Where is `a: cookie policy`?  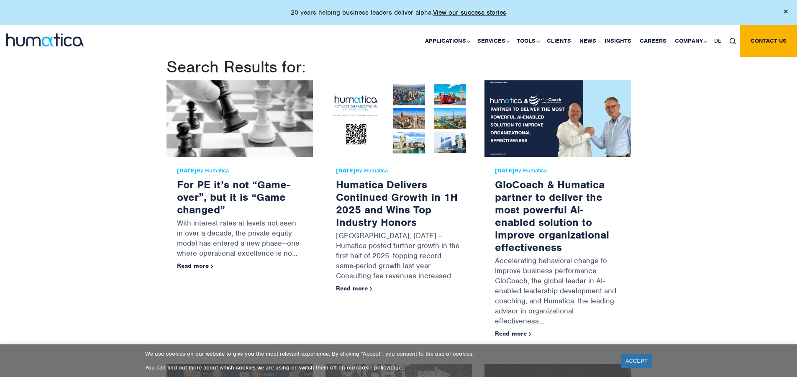 a: cookie policy is located at coordinates (372, 367).